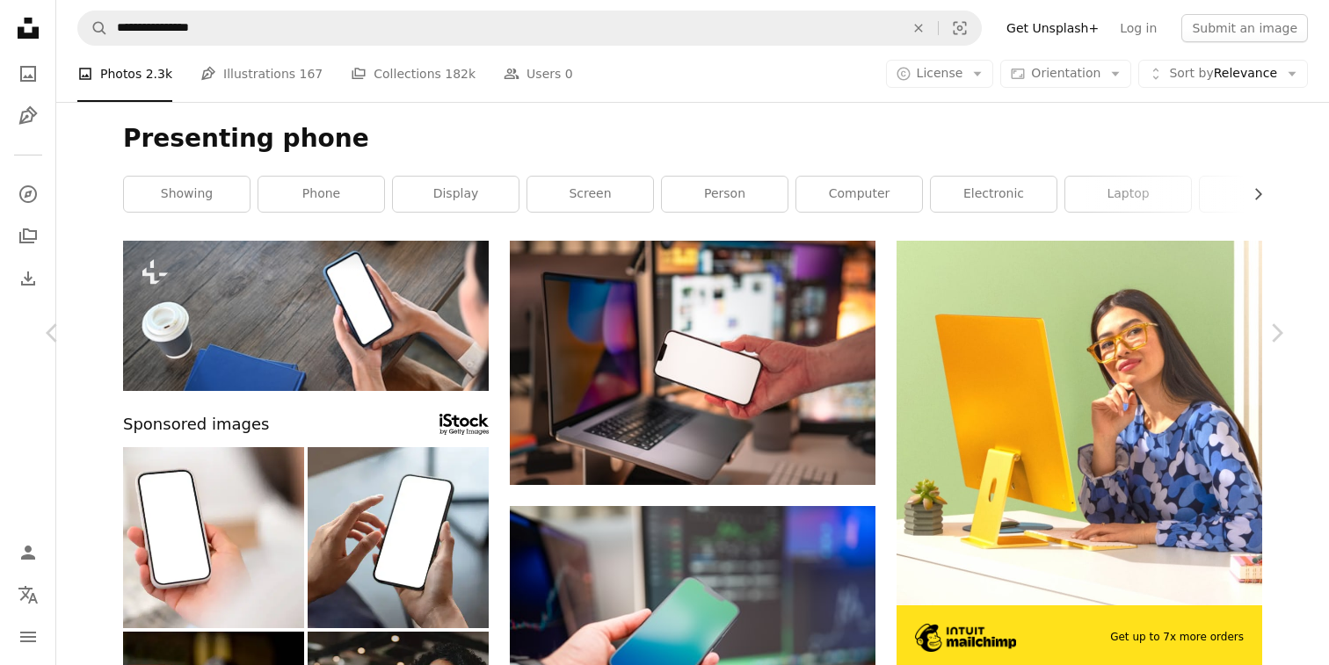  Describe the element at coordinates (398, 538) in the screenshot. I see `img: Close-up of a businessman hand holding a smartphone white screen is blank the background is blurr...` at that location.